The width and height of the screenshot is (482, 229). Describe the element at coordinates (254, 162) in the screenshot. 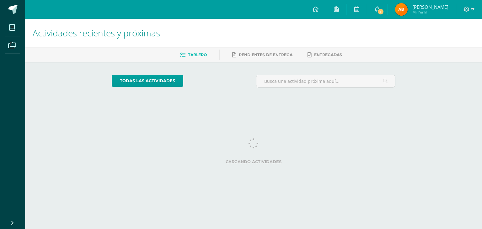

I see `label: Cargando actividades` at that location.